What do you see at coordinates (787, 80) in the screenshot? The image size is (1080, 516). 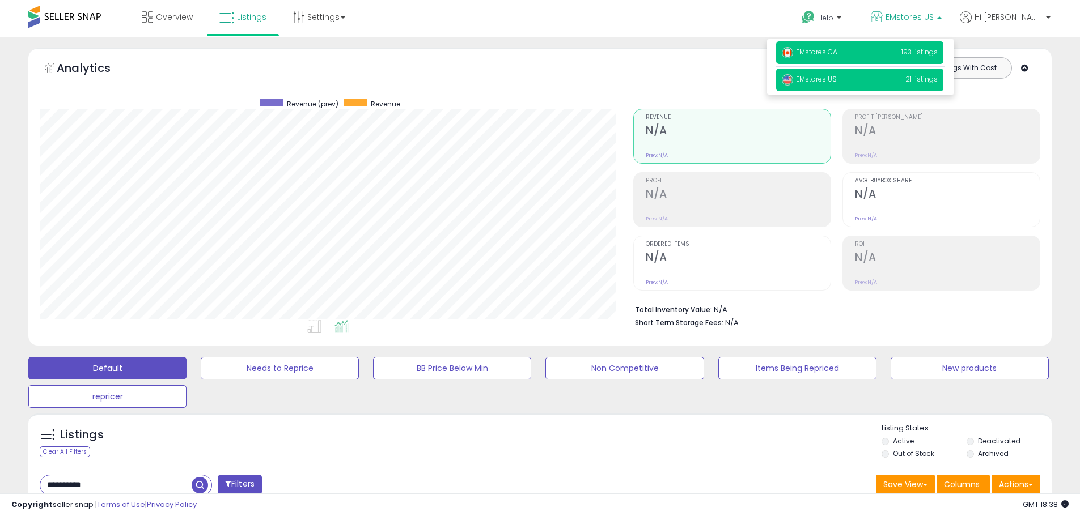 I see `img: usa.png` at bounding box center [787, 80].